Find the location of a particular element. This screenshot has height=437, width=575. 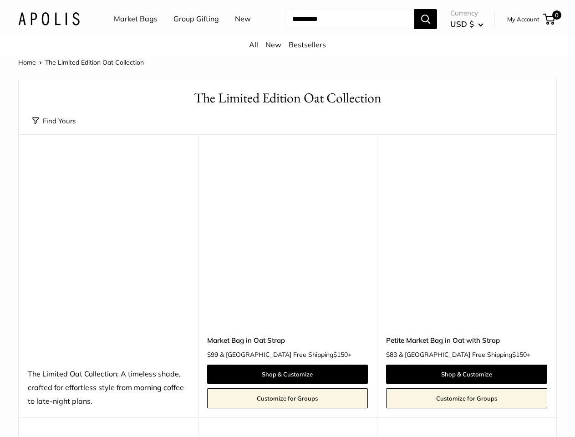

nav: Breadcrumb is located at coordinates (81, 62).